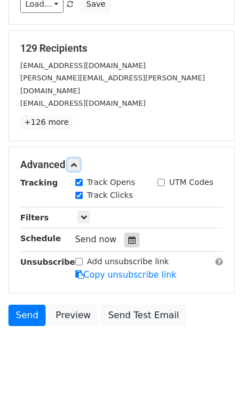 This screenshot has width=243, height=407. What do you see at coordinates (191, 182) in the screenshot?
I see `label: UTM Codes` at bounding box center [191, 182].